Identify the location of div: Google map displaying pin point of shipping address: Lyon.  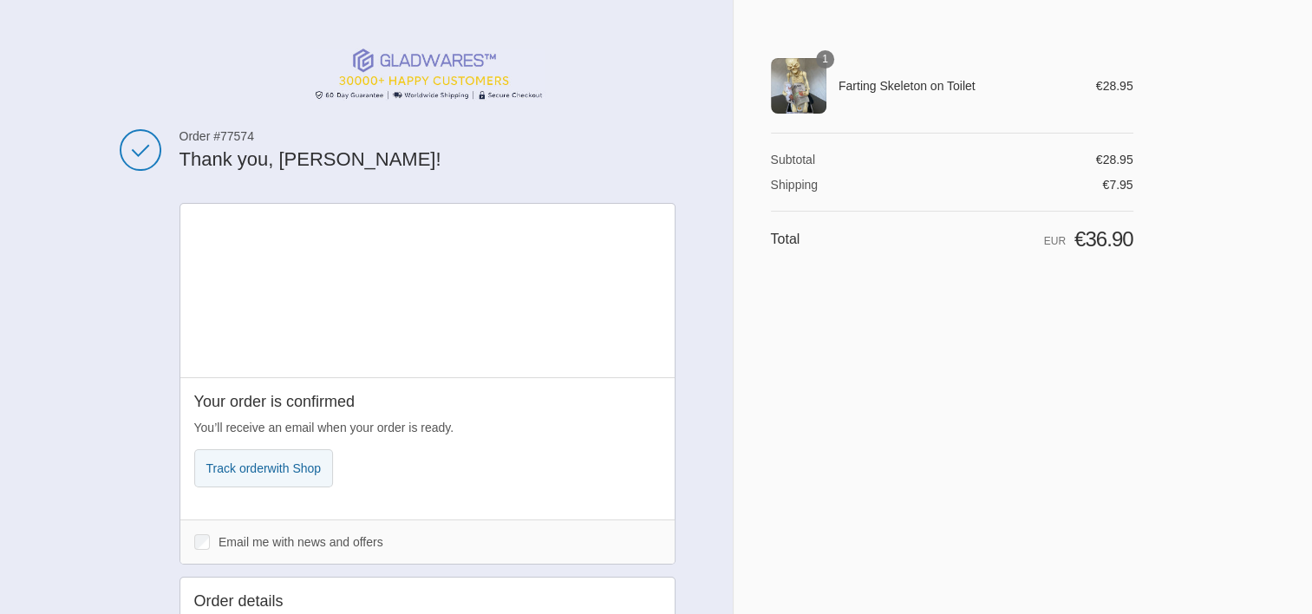
(427, 290).